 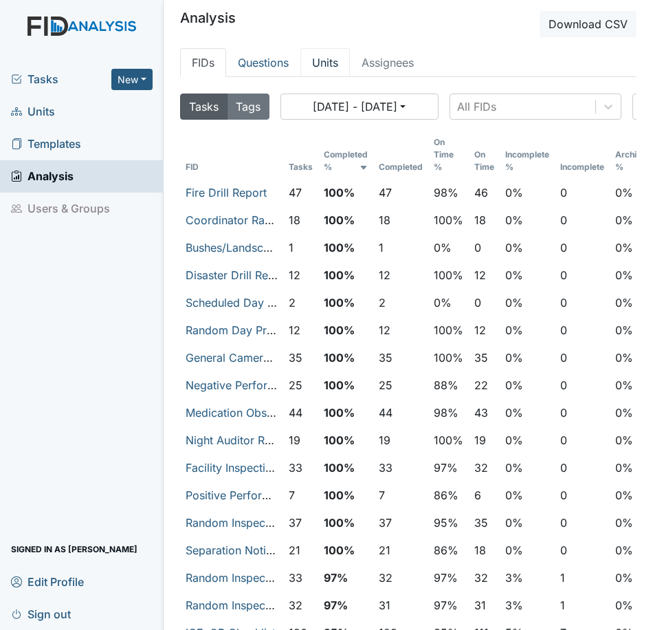 What do you see at coordinates (254, 522) in the screenshot?
I see `a: Random Inspection for AM` at bounding box center [254, 522].